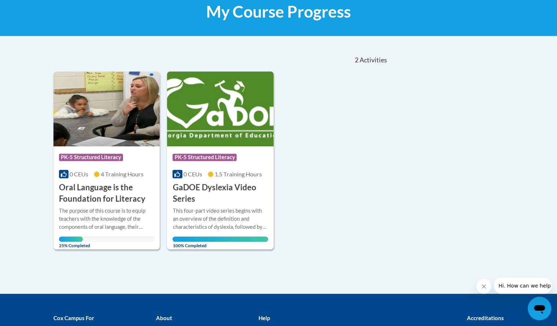 The height and width of the screenshot is (326, 557). Describe the element at coordinates (357, 60) in the screenshot. I see `span: 2` at that location.